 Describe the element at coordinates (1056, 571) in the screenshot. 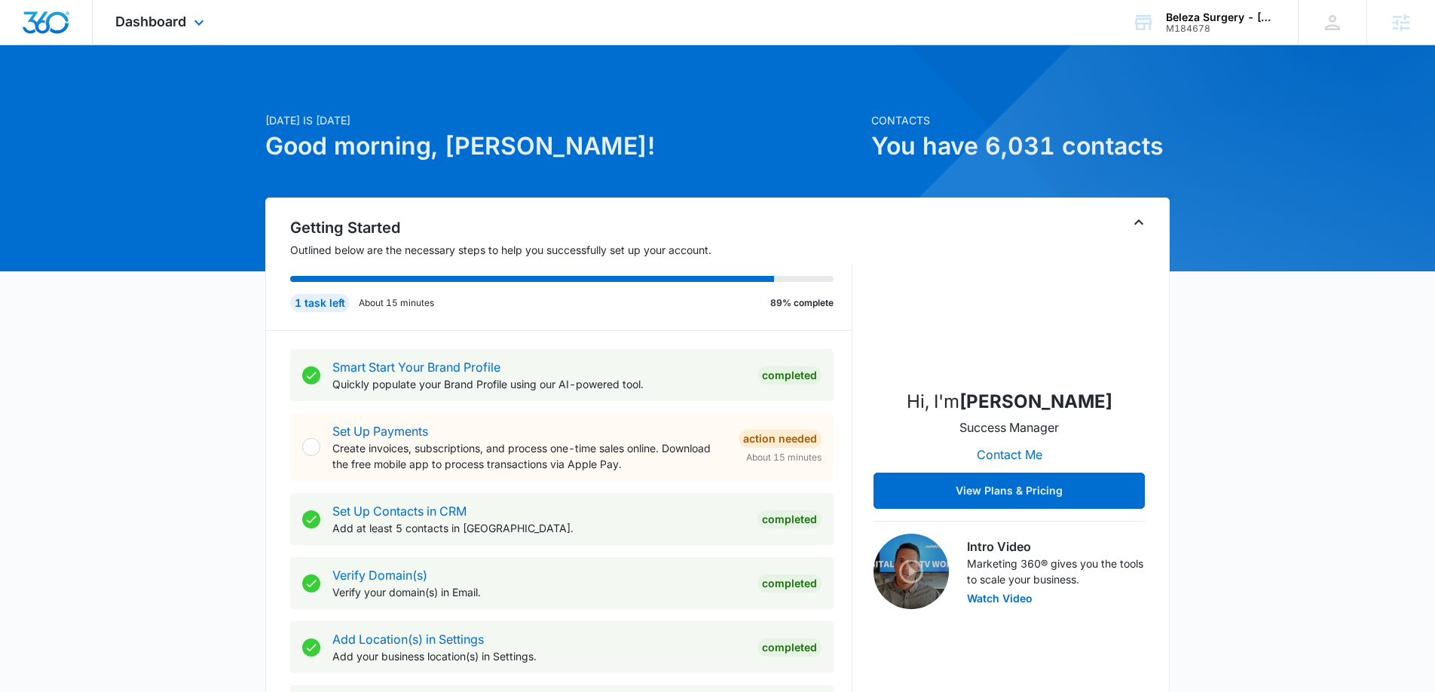

I see `p: Marketing 360® gives you the tools to scale your business.` at that location.